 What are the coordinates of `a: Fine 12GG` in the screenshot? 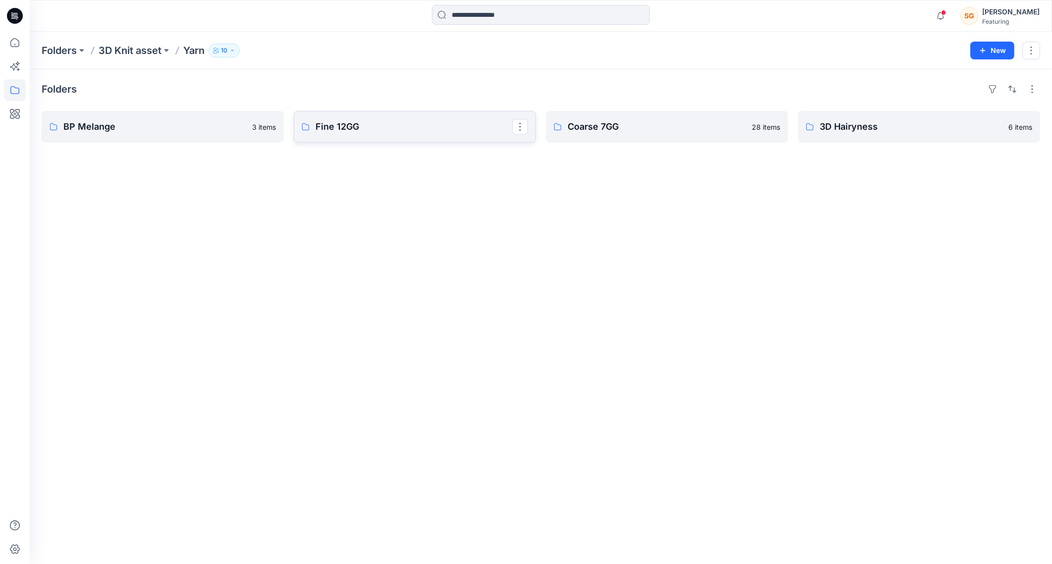 It's located at (415, 127).